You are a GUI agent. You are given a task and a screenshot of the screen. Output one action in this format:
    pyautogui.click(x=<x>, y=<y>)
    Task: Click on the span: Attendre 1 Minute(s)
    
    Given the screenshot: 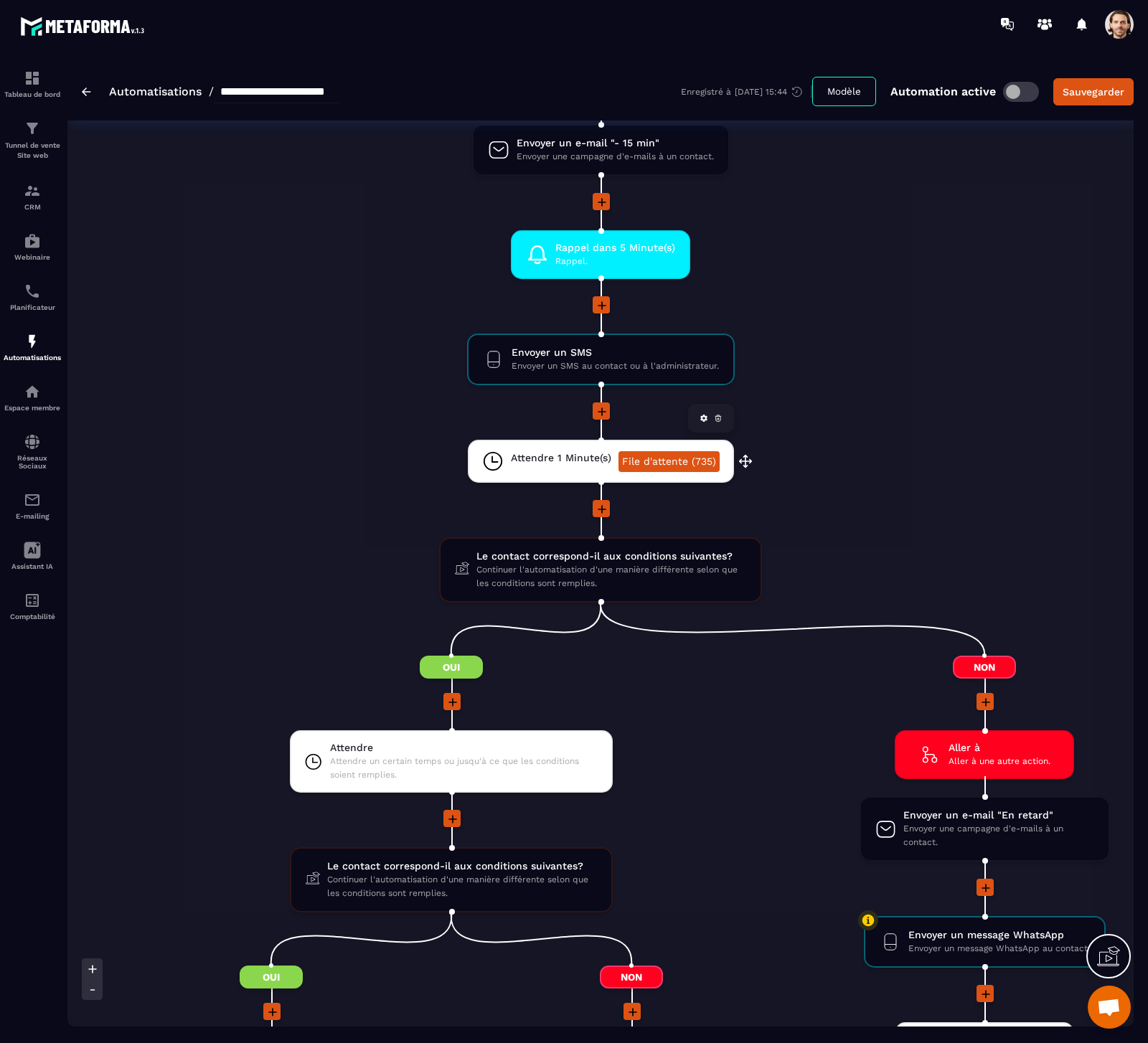 What is the action you would take?
    pyautogui.click(x=561, y=458)
    